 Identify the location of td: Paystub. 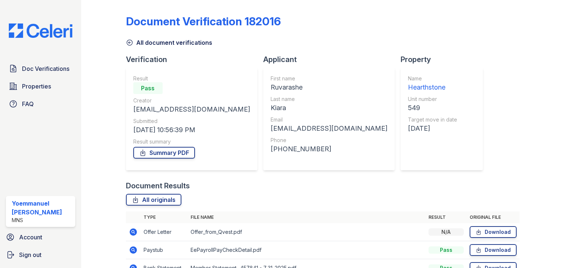
(164, 250).